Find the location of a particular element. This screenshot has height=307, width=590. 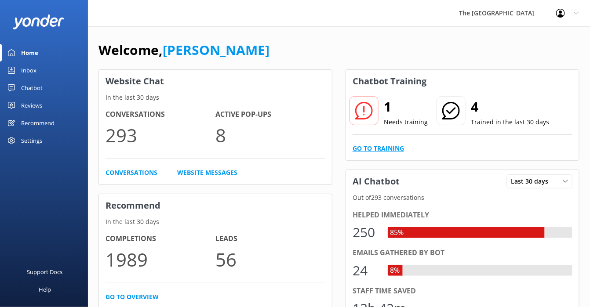

h4: Active Pop-ups is located at coordinates (270, 115).